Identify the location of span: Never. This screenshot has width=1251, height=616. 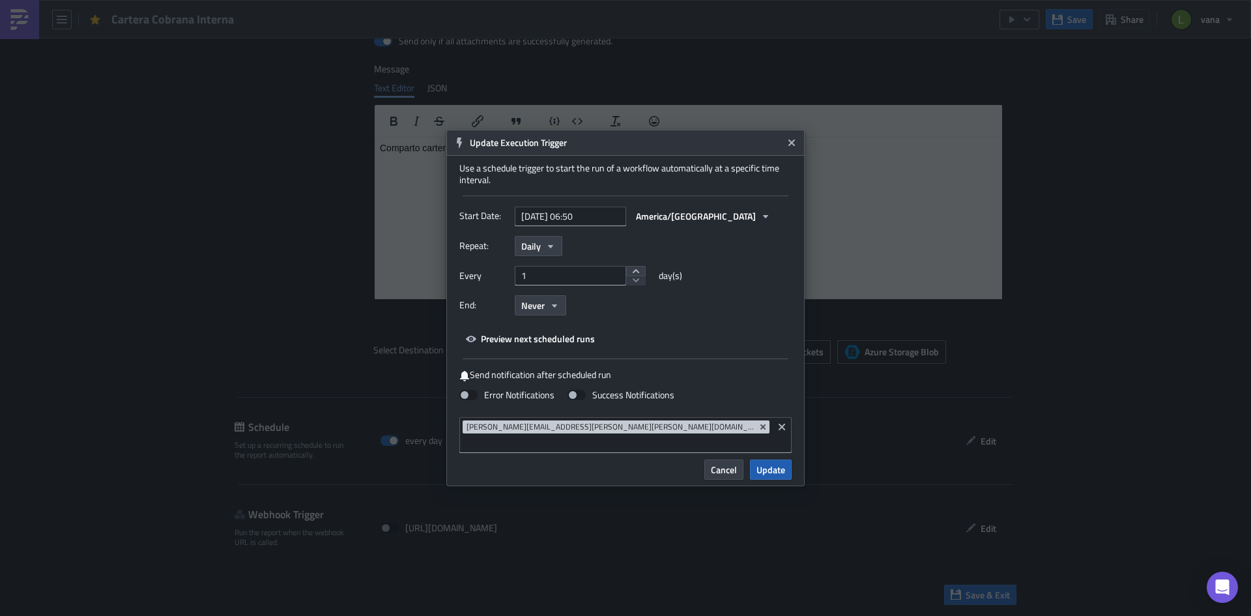
(533, 305).